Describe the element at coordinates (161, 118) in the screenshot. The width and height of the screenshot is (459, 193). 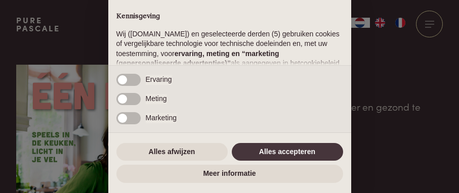
I see `span: Marketing` at that location.